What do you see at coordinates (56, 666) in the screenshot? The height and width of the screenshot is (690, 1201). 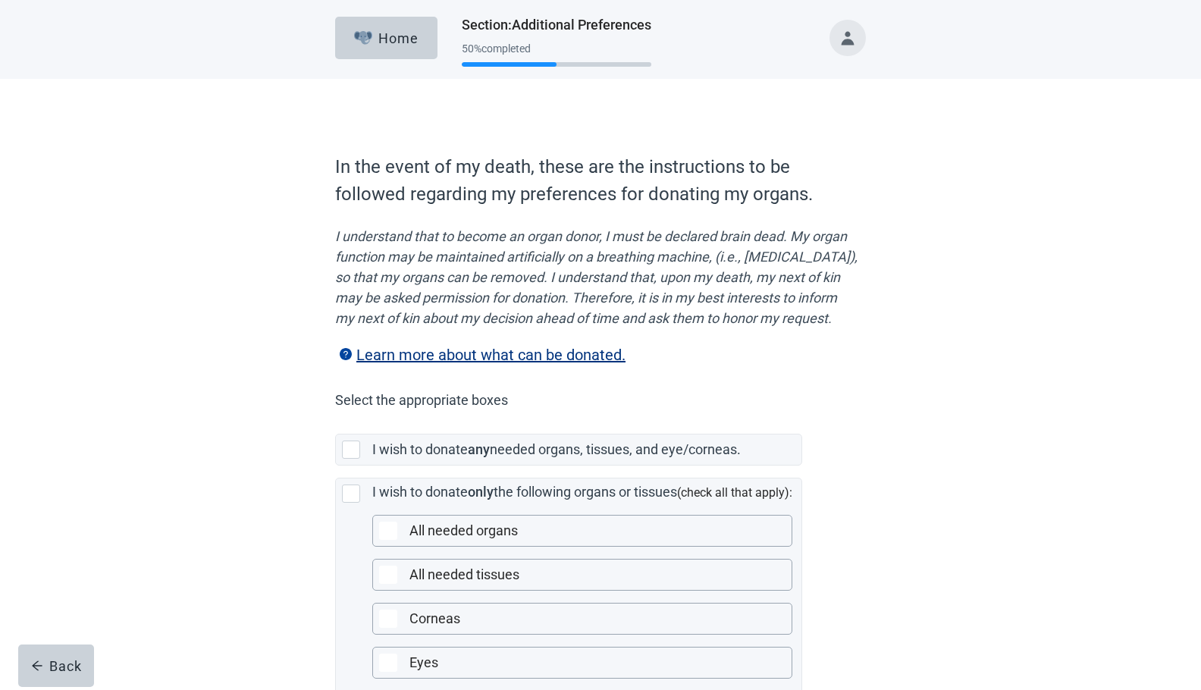 I see `button: arrow-leftBack` at bounding box center [56, 666].